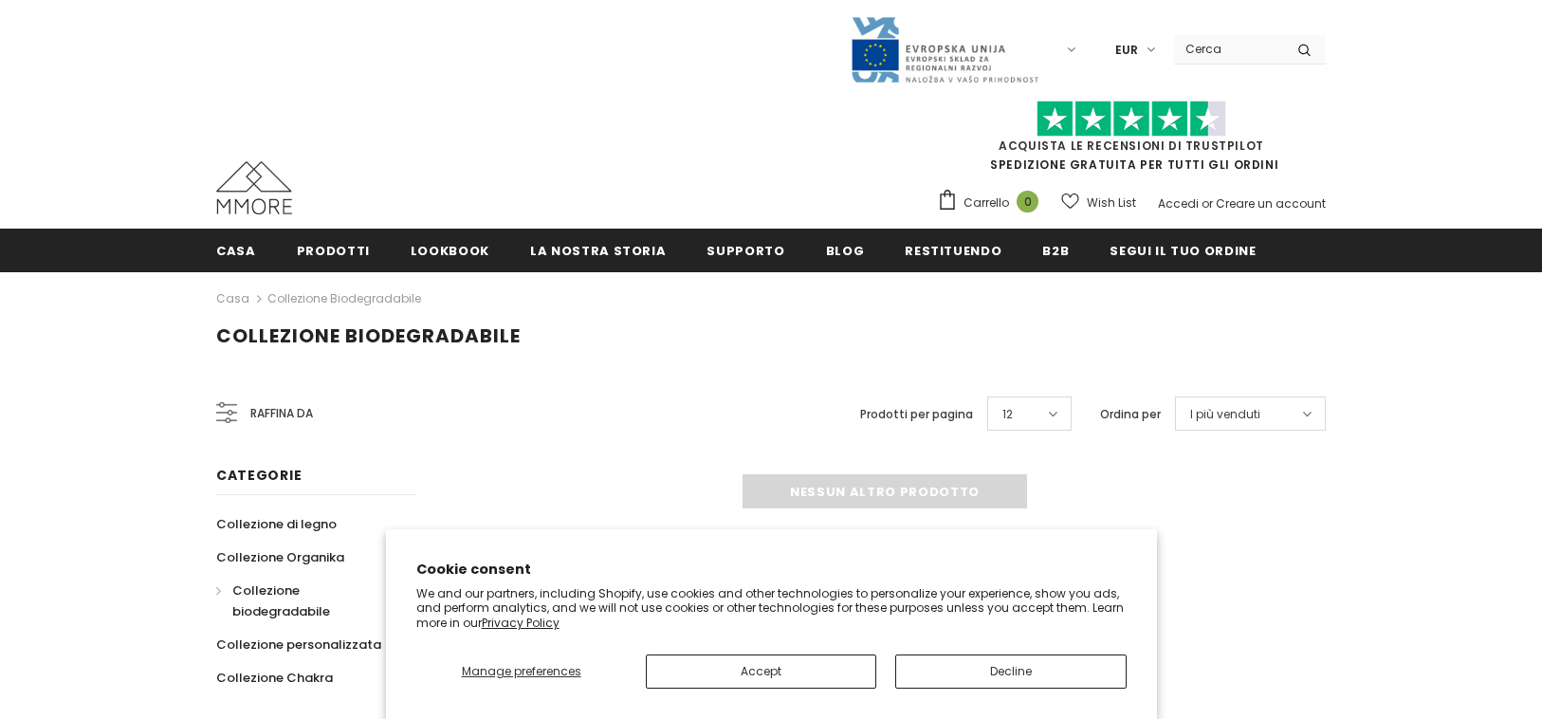 This screenshot has height=719, width=1542. Describe the element at coordinates (916, 414) in the screenshot. I see `label: Prodotti per pagina` at that location.